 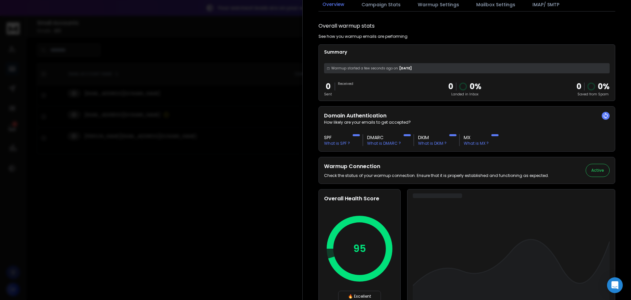 I want to click on h2: Domain Authentication, so click(x=466, y=116).